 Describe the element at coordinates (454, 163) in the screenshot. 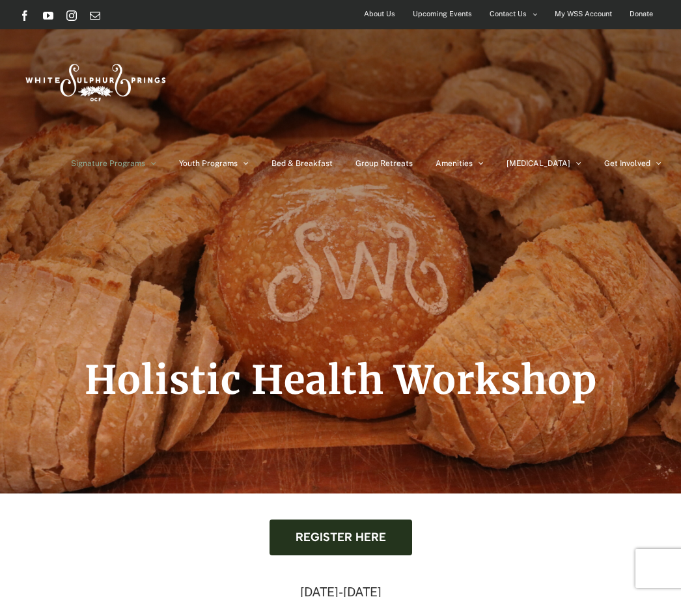

I see `span: Amenities` at that location.